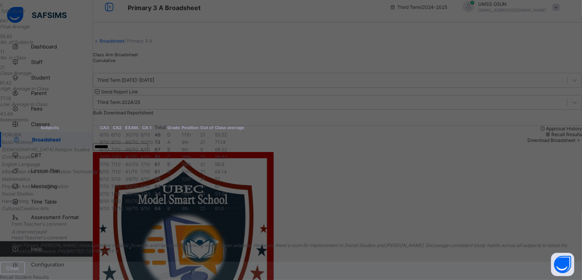 This screenshot has height=280, width=582. What do you see at coordinates (221, 171) in the screenshot?
I see `span: 64.14` at bounding box center [221, 171].